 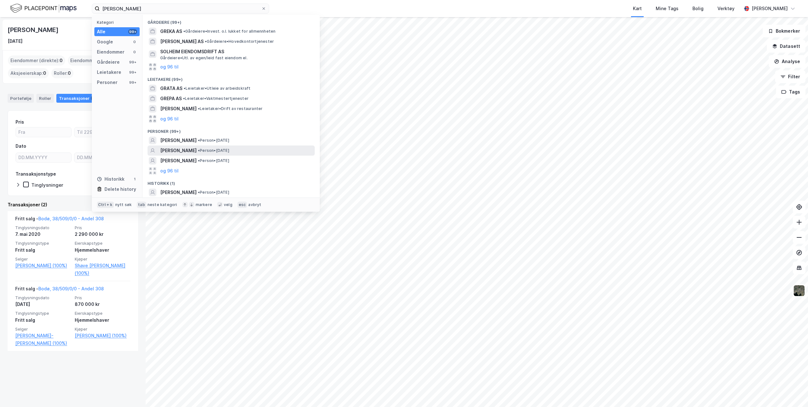 What do you see at coordinates (73, 205) in the screenshot?
I see `div: Transaksjoner (2)` at bounding box center [73, 205].